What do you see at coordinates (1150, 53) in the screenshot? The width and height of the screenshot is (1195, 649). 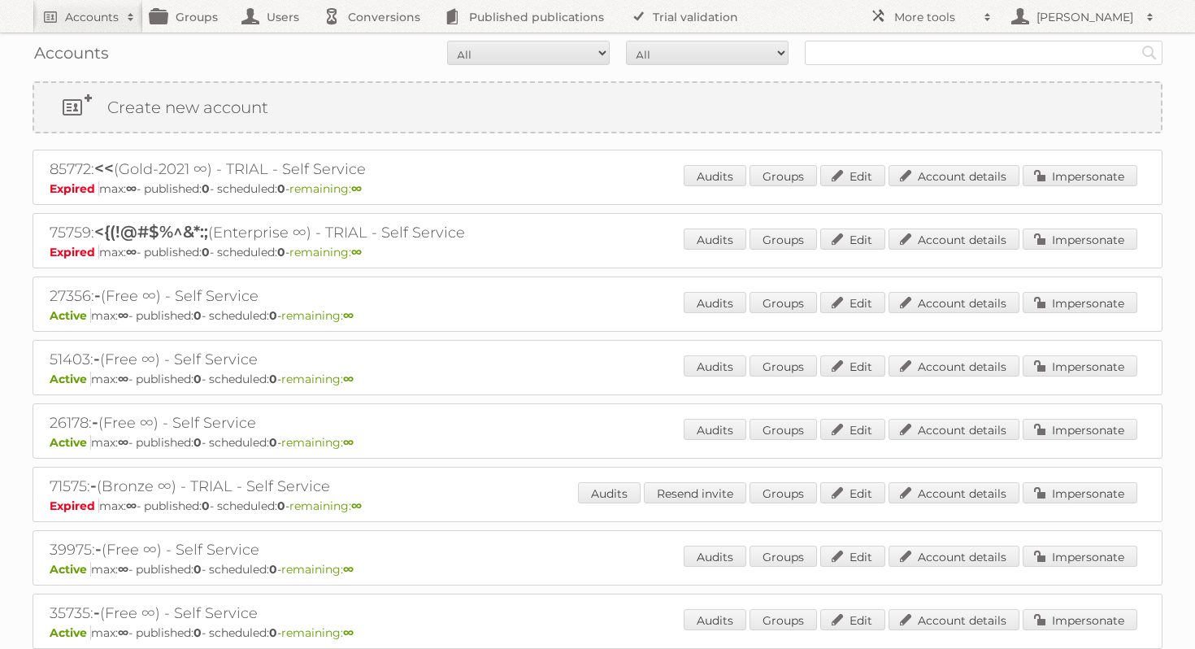 I see `input: Search` at bounding box center [1150, 53].